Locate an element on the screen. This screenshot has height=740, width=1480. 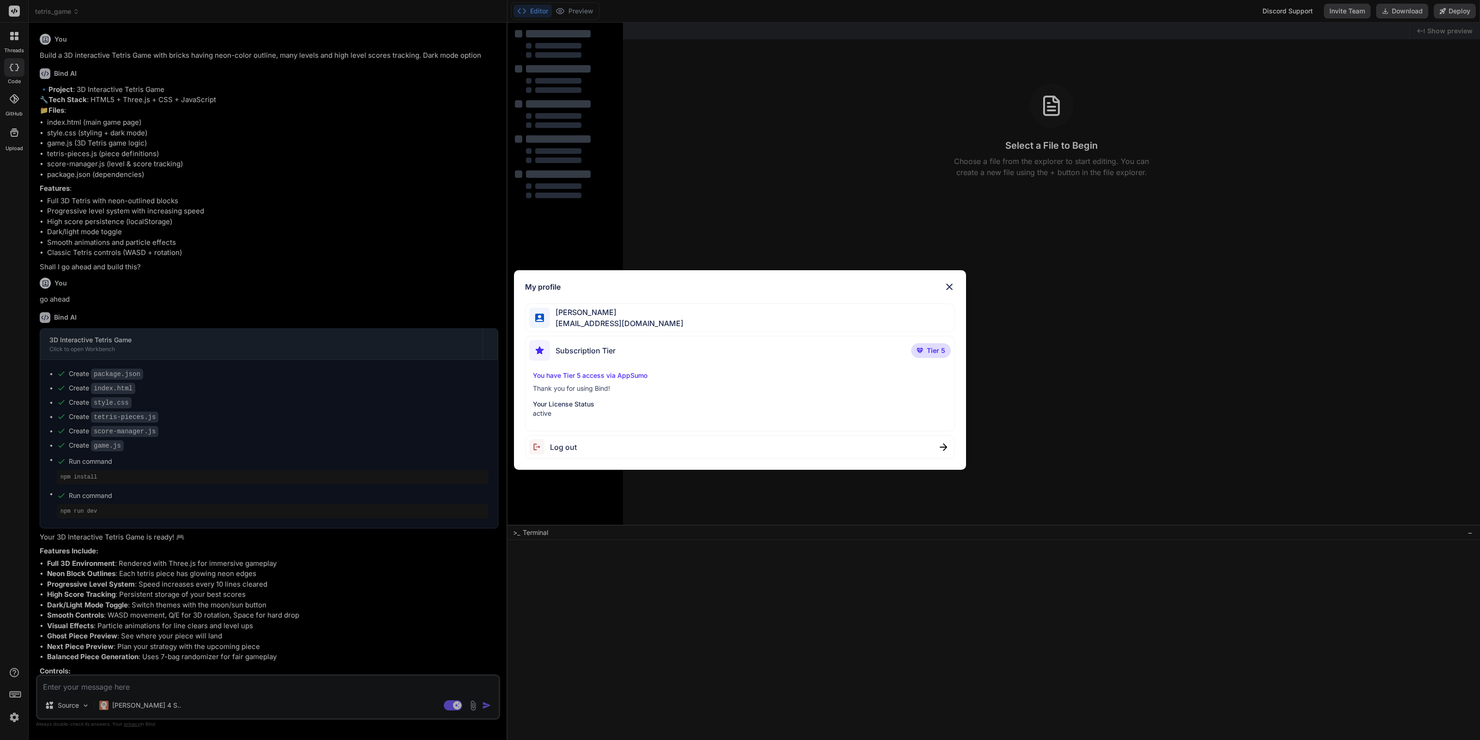
img: premium is located at coordinates (920, 350).